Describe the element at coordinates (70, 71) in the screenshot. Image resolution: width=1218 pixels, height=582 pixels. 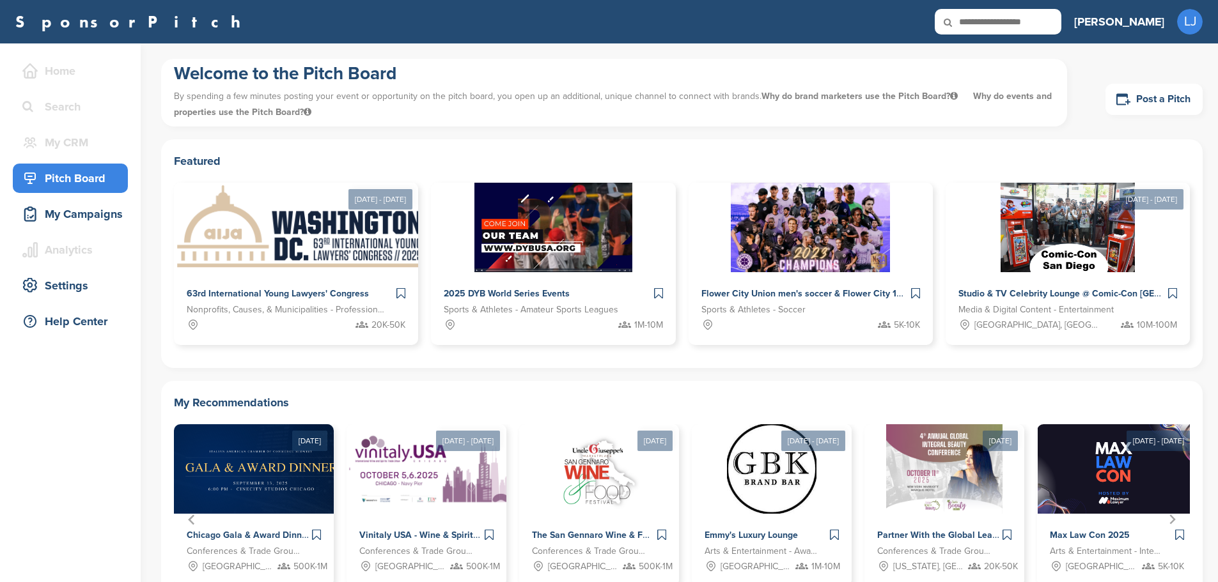
I see `a: Home` at that location.